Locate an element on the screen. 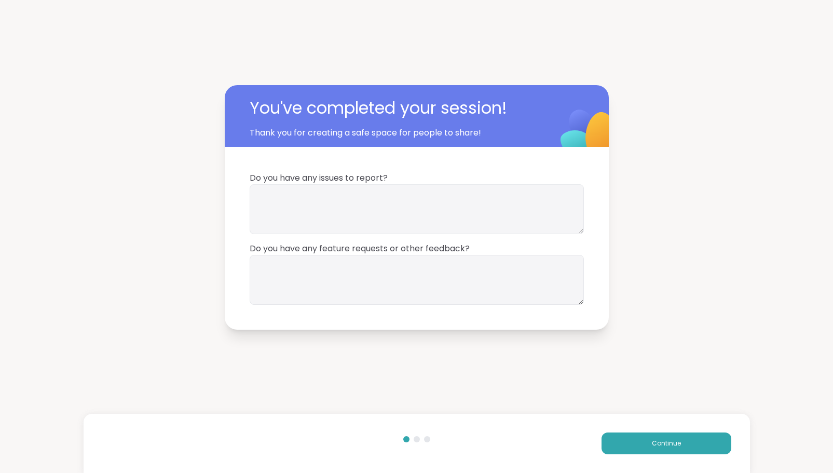  span: Do you have any feature requests or other feedback? is located at coordinates (417, 249).